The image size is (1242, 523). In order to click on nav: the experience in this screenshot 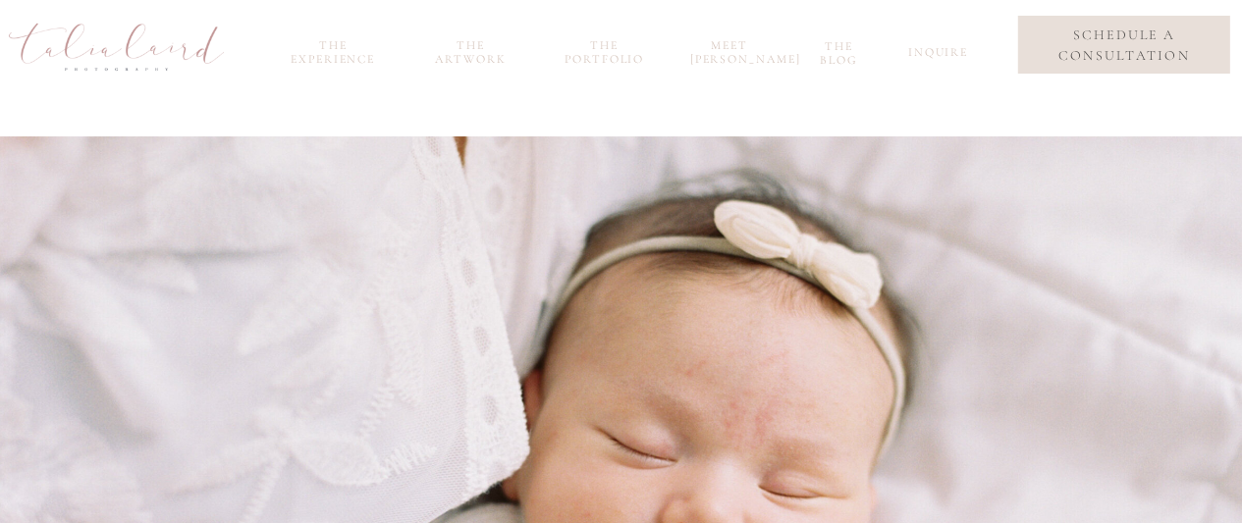, I will do `click(333, 49)`.